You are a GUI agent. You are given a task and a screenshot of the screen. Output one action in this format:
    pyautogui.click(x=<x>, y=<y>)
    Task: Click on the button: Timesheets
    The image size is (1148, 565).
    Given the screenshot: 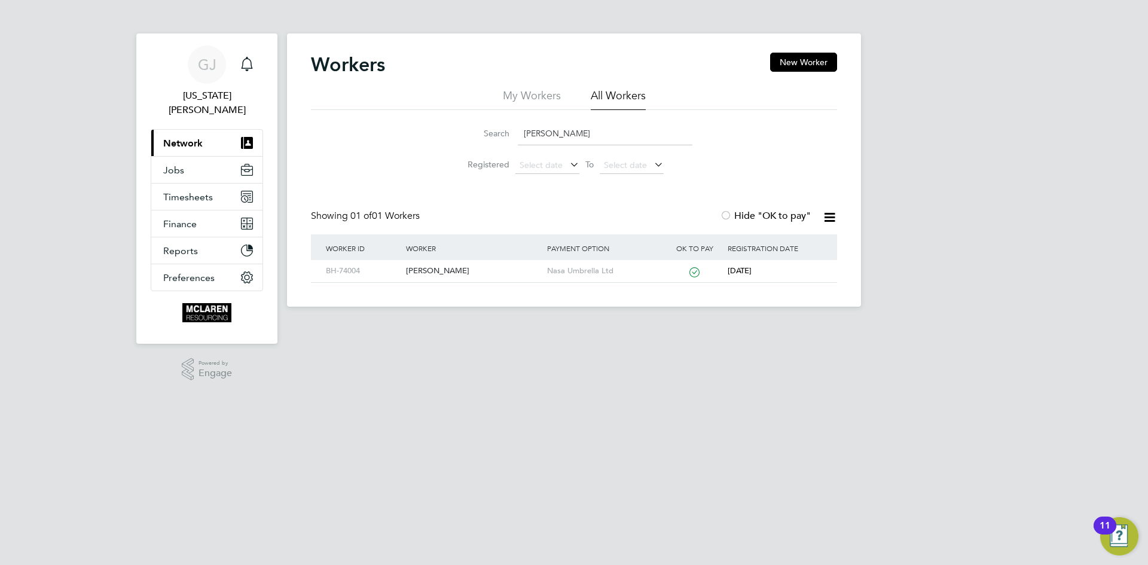 What is the action you would take?
    pyautogui.click(x=207, y=197)
    